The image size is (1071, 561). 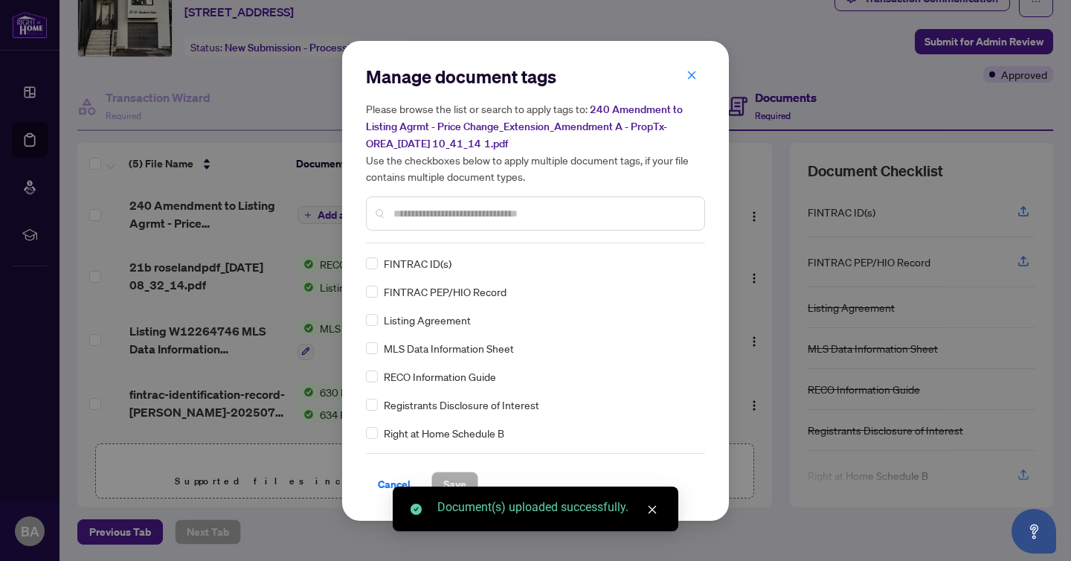 I want to click on span: FINTRAC PEP/HIO Record, so click(x=445, y=292).